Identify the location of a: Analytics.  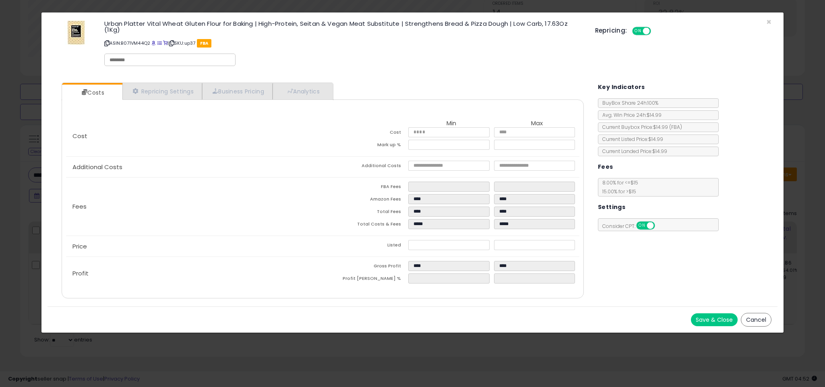
(302, 91).